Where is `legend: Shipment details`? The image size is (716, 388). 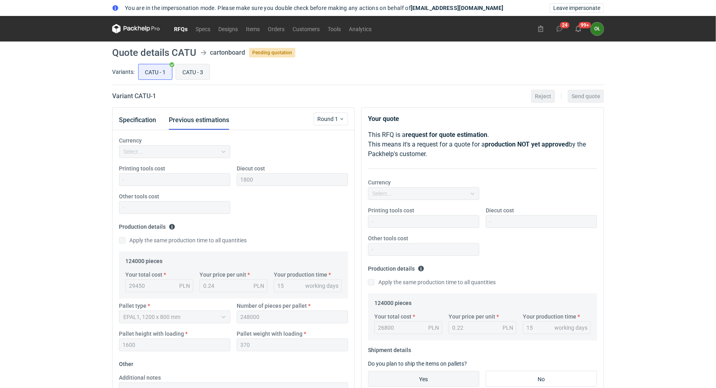 legend: Shipment details is located at coordinates (389, 348).